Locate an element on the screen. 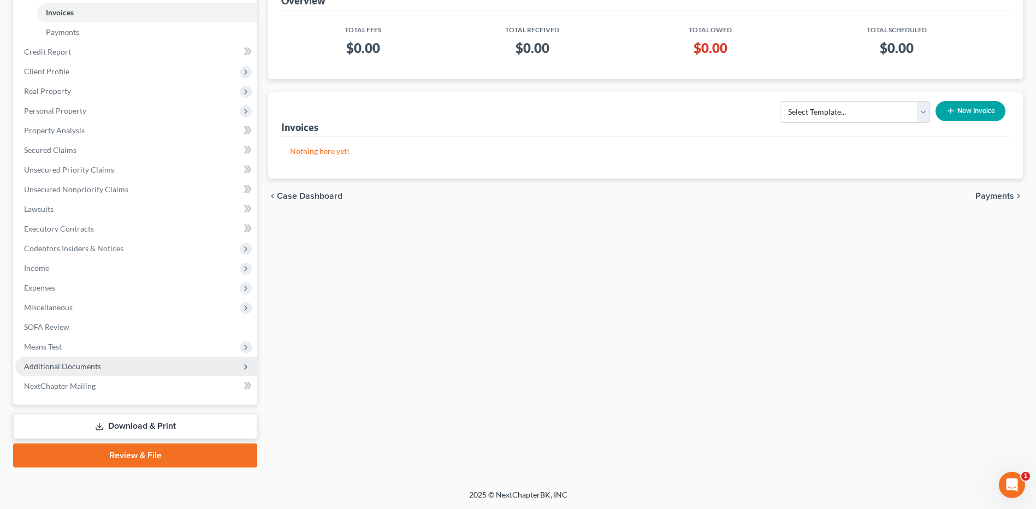 The width and height of the screenshot is (1036, 509). th: Total Fees is located at coordinates (363, 27).